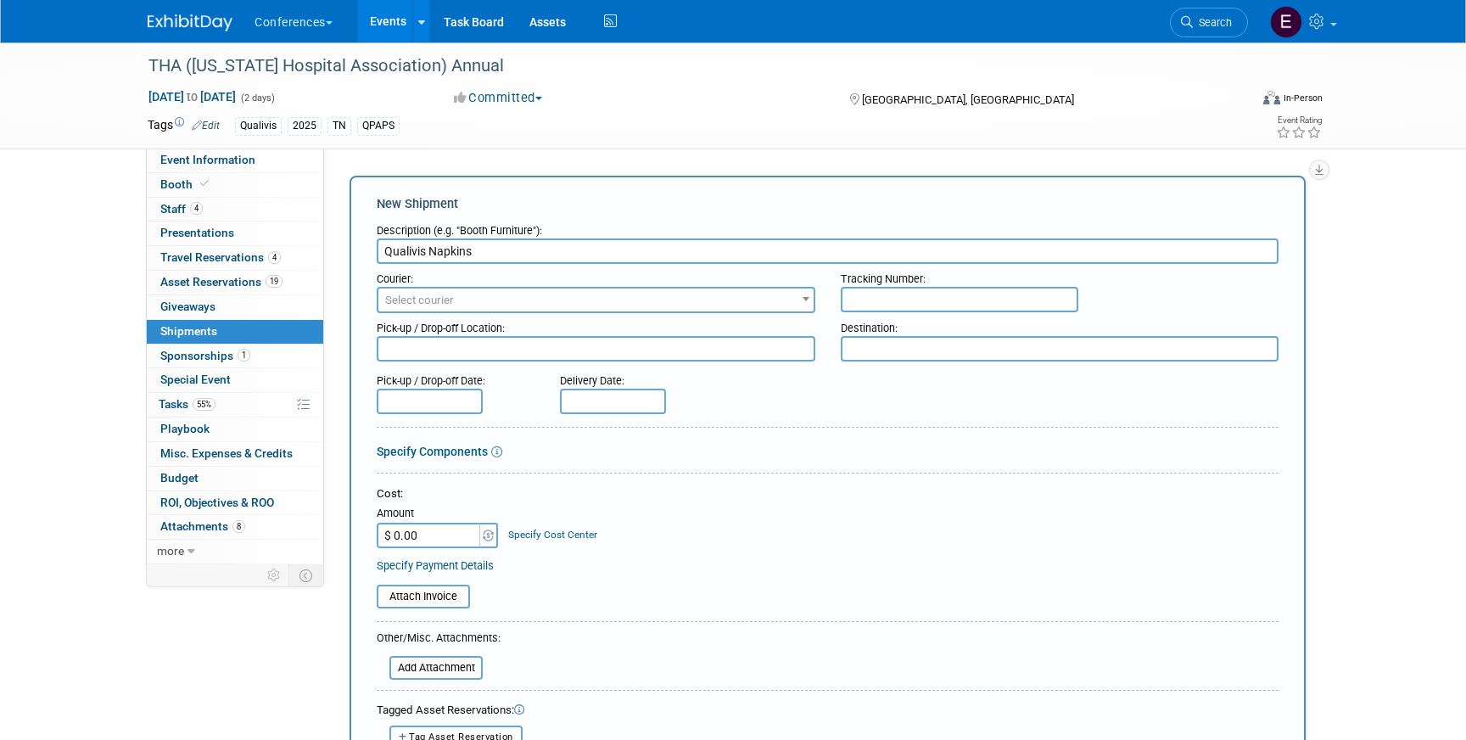  What do you see at coordinates (235, 282) in the screenshot?
I see `a: Asset Reservations19` at bounding box center [235, 282].